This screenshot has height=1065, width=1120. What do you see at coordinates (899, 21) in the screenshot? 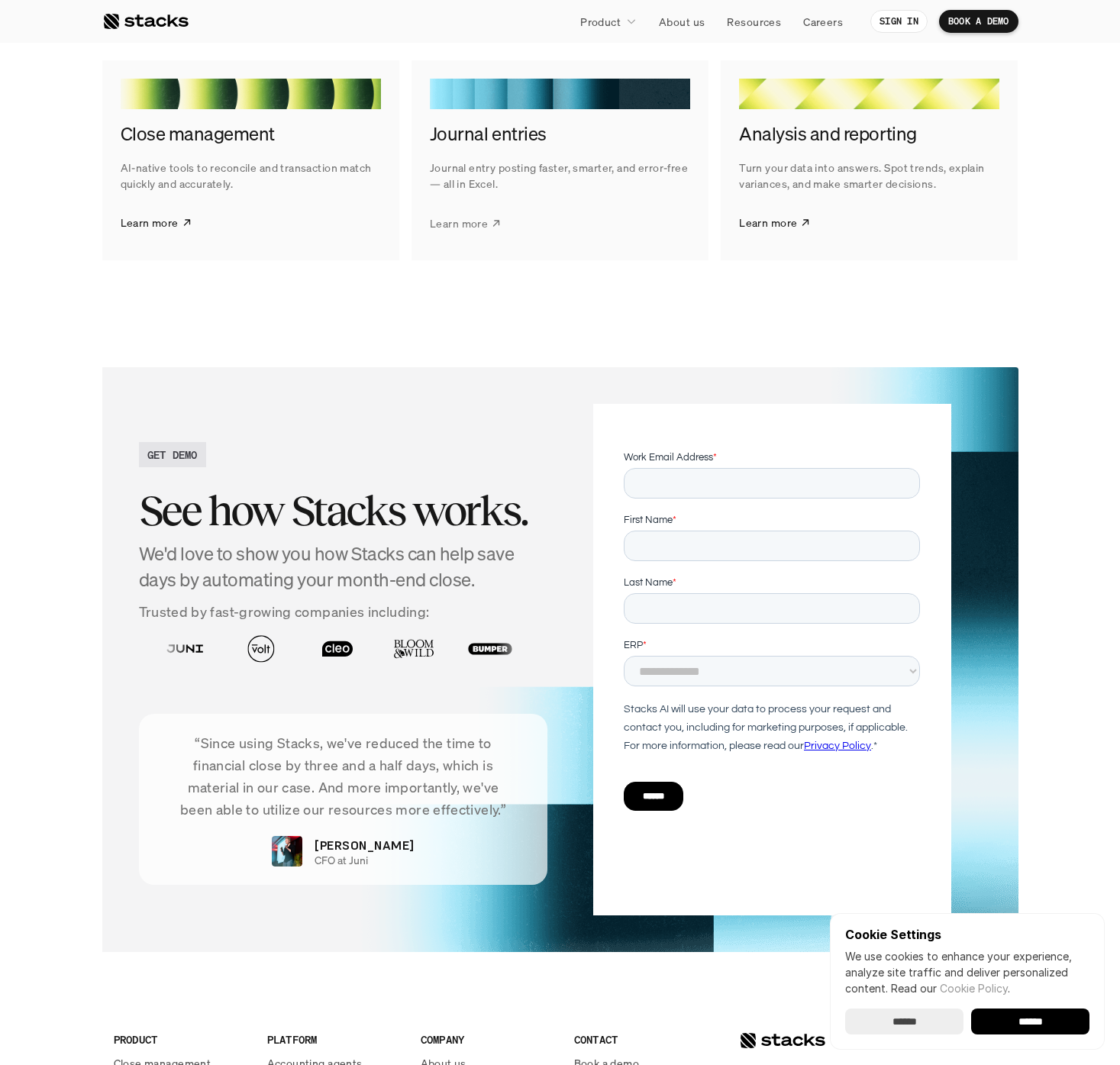
I see `p: SIGN IN` at bounding box center [899, 21].